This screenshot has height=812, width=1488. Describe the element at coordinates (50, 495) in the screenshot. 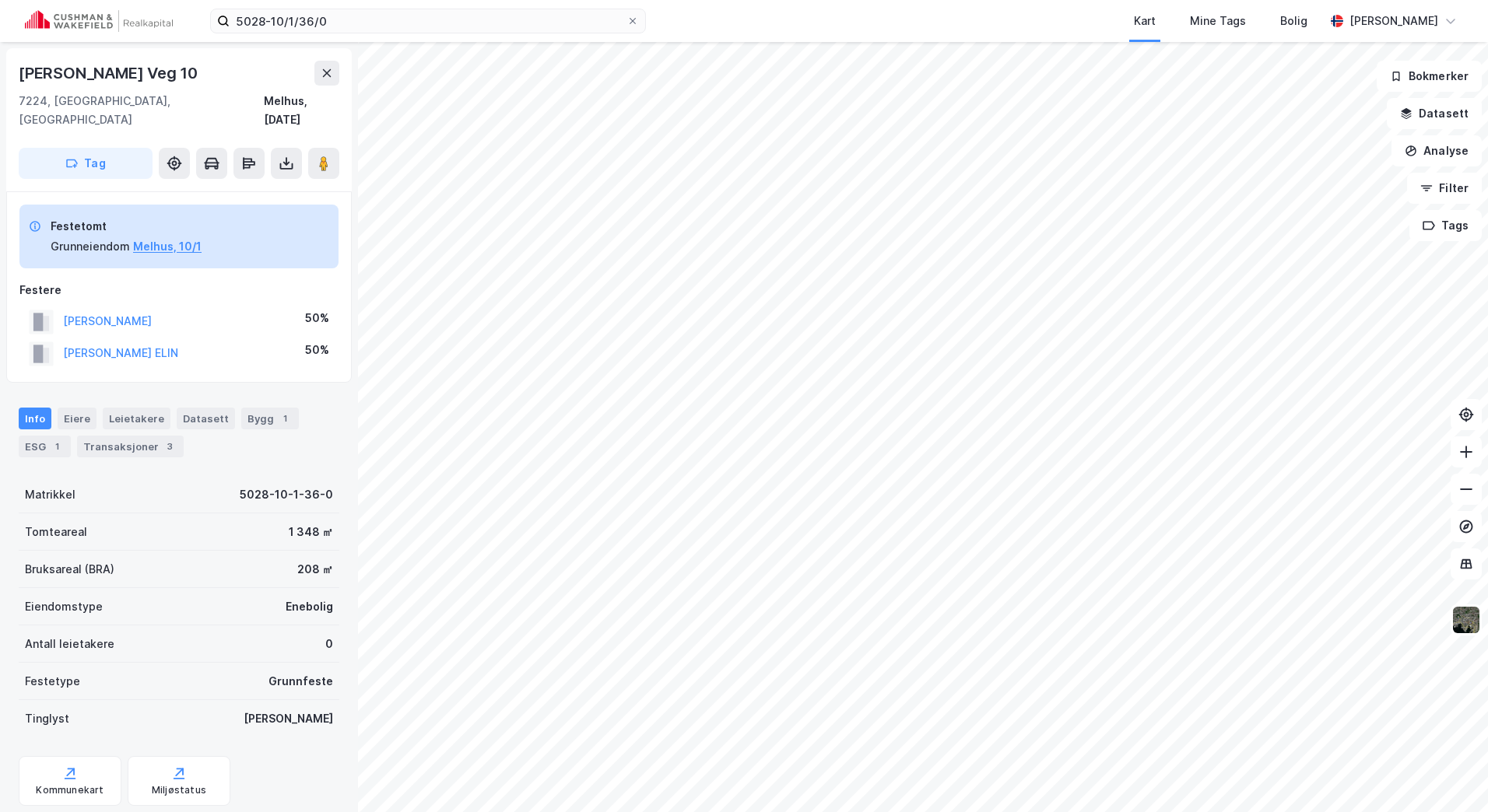

I see `div: Matrikkel` at that location.